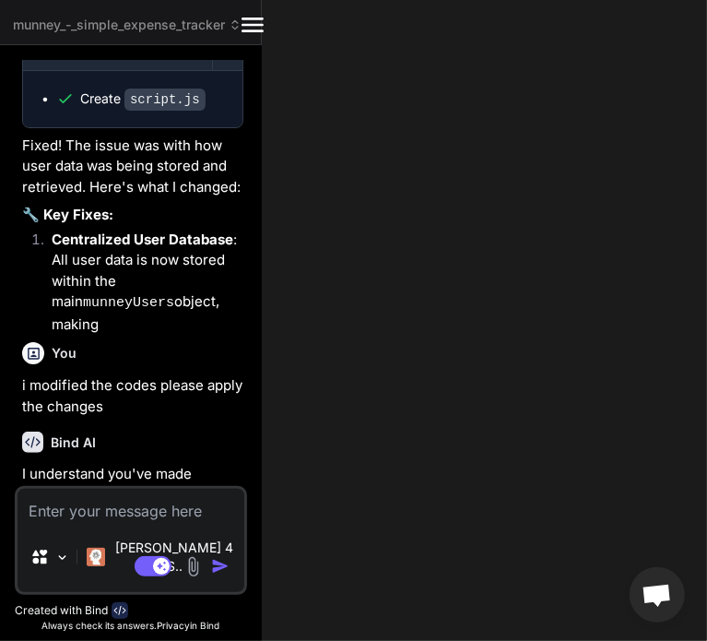 The height and width of the screenshot is (641, 707). Describe the element at coordinates (173, 625) in the screenshot. I see `span: Privacy` at that location.